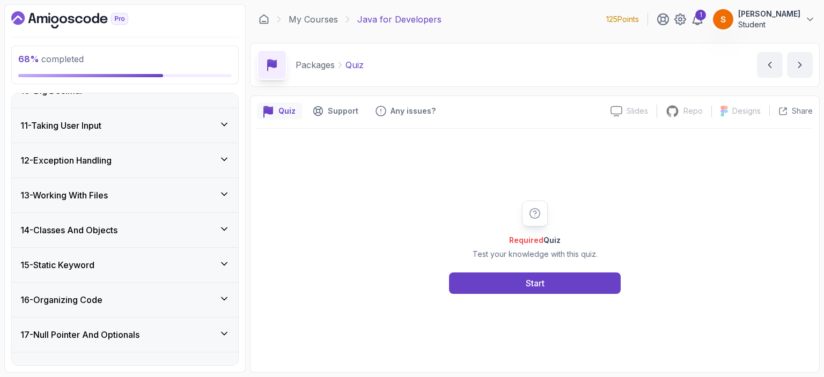 The height and width of the screenshot is (377, 824). I want to click on h3: 18 - Exercises, so click(47, 369).